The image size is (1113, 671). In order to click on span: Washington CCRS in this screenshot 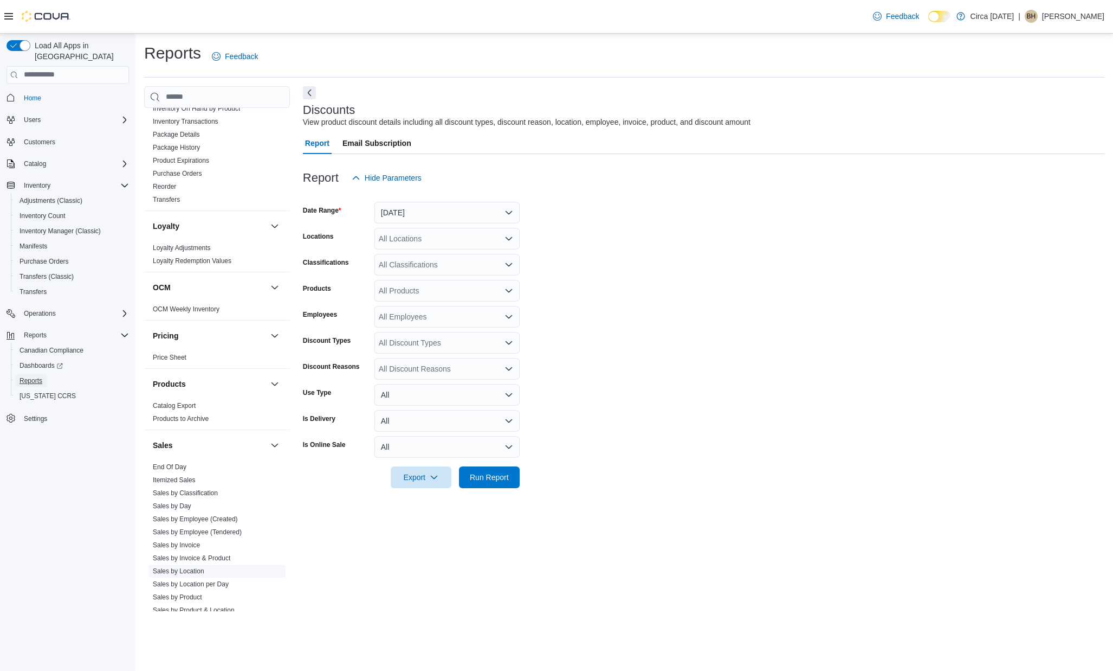, I will do `click(72, 396)`.